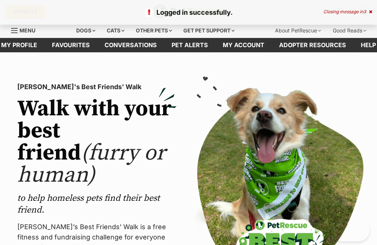 Image resolution: width=377 pixels, height=245 pixels. I want to click on a: conversations, so click(131, 45).